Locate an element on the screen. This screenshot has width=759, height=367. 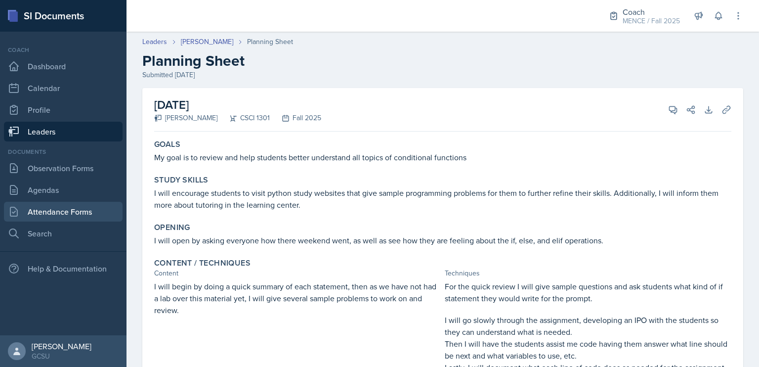
label: Goals is located at coordinates (167, 144).